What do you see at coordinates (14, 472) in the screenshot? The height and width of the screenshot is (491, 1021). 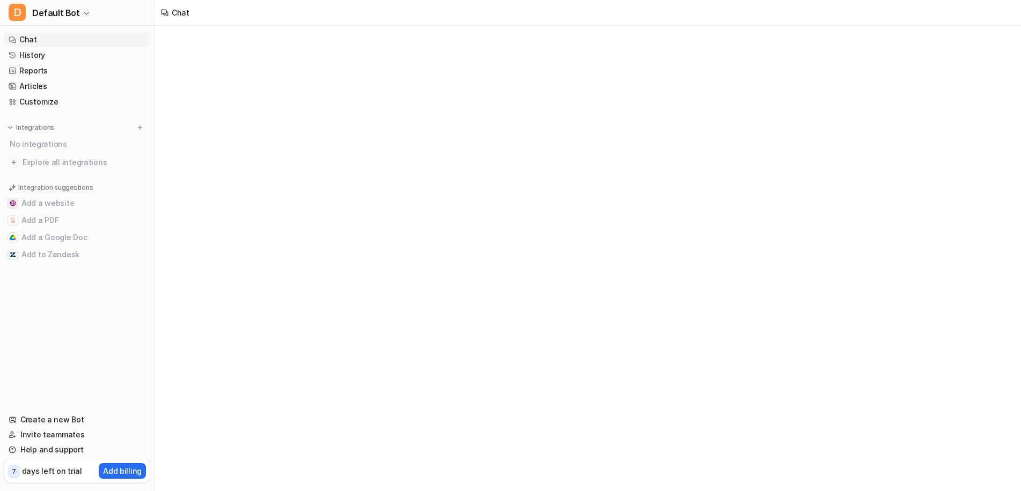 I see `p: 7` at bounding box center [14, 472].